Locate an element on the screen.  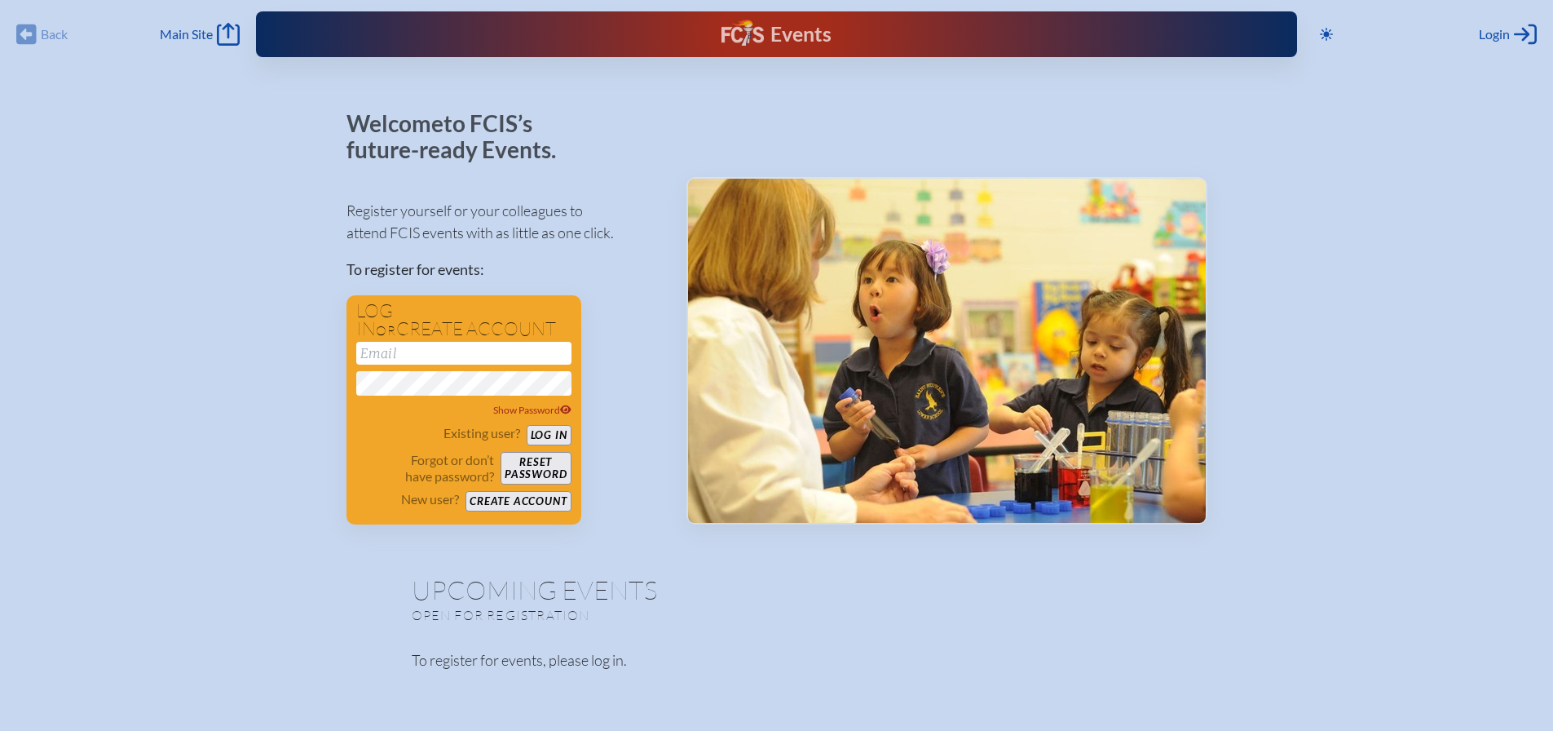
a: Main Site is located at coordinates (200, 34).